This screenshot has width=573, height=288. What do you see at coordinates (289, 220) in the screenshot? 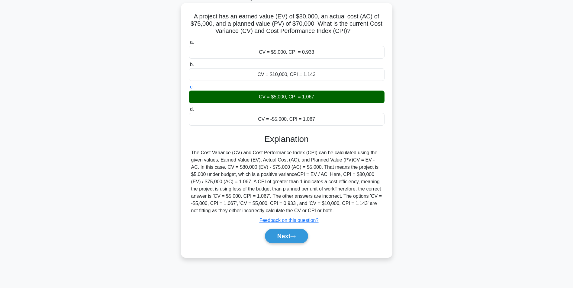
I see `a: Feedback on this question?` at bounding box center [289, 220].